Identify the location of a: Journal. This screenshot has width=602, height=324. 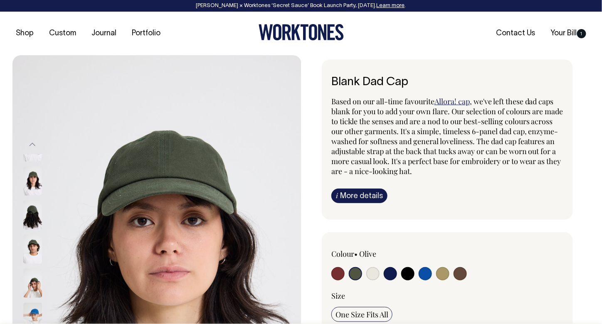
(104, 33).